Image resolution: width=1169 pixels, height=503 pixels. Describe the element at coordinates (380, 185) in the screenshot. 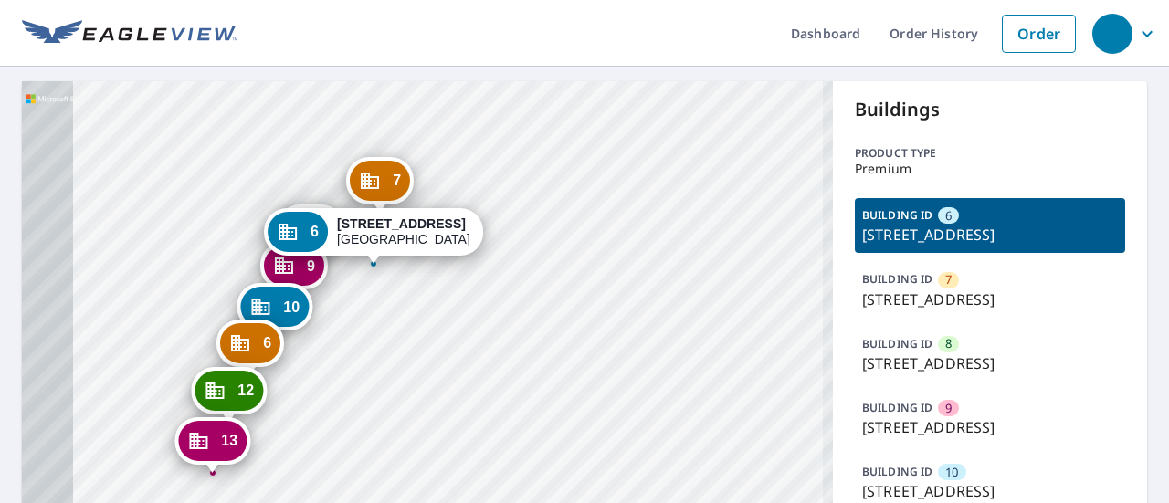

I see `div: Dropped pin, building 7, Commercial property, 5704 Jamboree Ct Austin, TX 78731` at that location.